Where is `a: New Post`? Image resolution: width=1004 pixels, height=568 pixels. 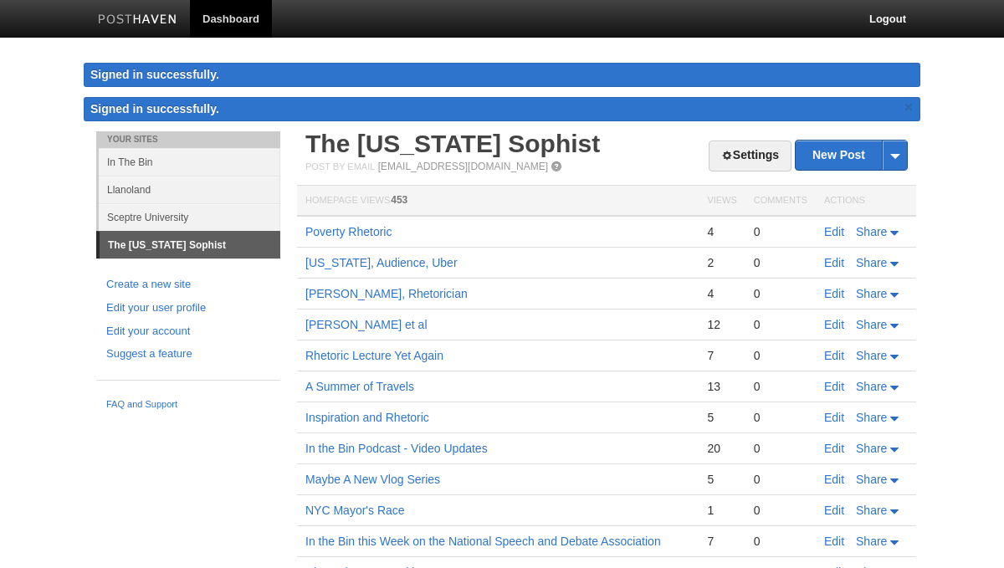
a: New Post is located at coordinates (851, 155).